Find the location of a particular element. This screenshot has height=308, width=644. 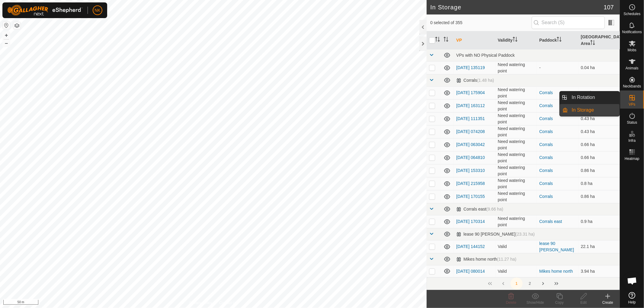

div: Corrals east is located at coordinates (479, 209).